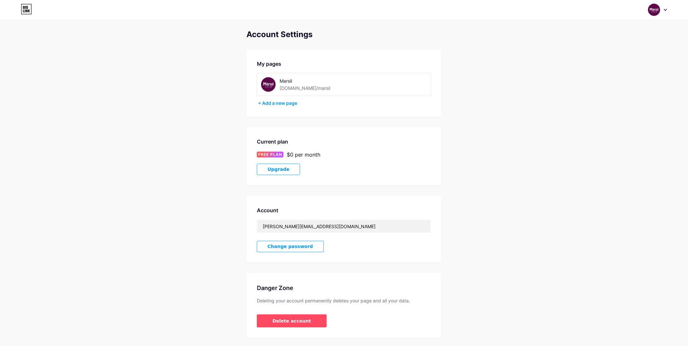 This screenshot has height=346, width=688. What do you see at coordinates (278, 169) in the screenshot?
I see `span: Upgrade` at bounding box center [278, 169].